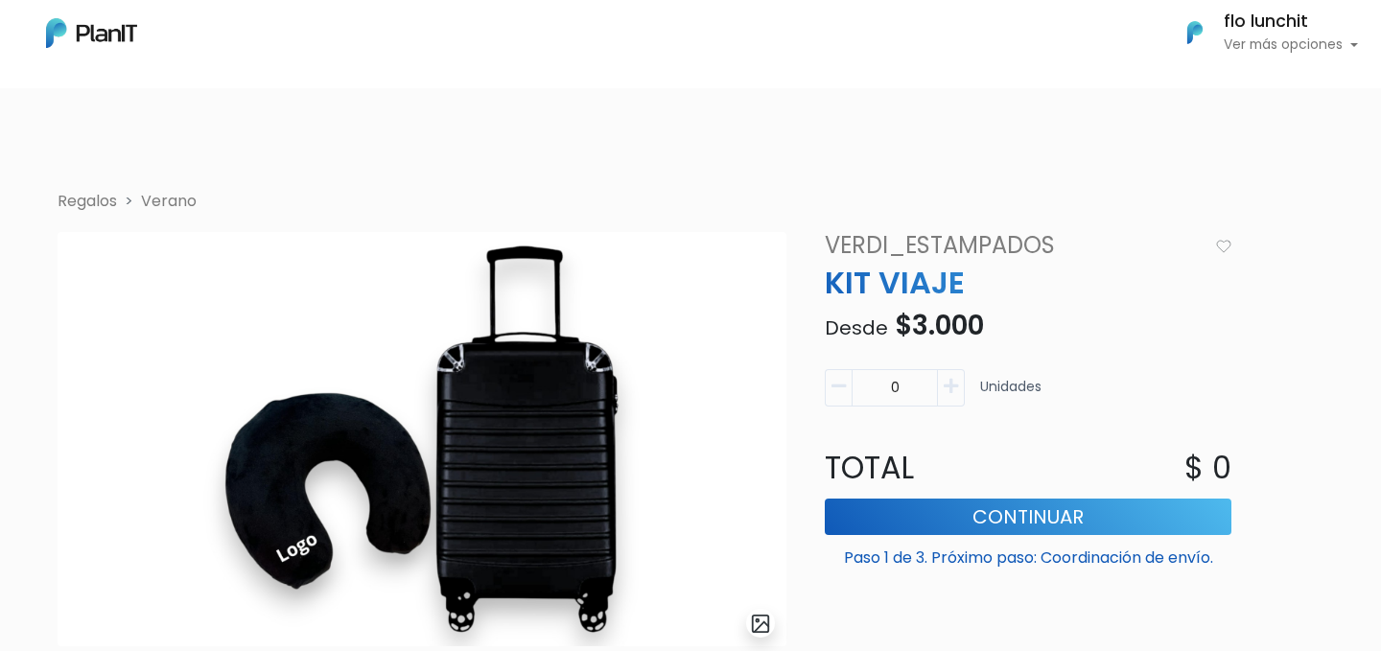  I want to click on p: $ 0, so click(1208, 468).